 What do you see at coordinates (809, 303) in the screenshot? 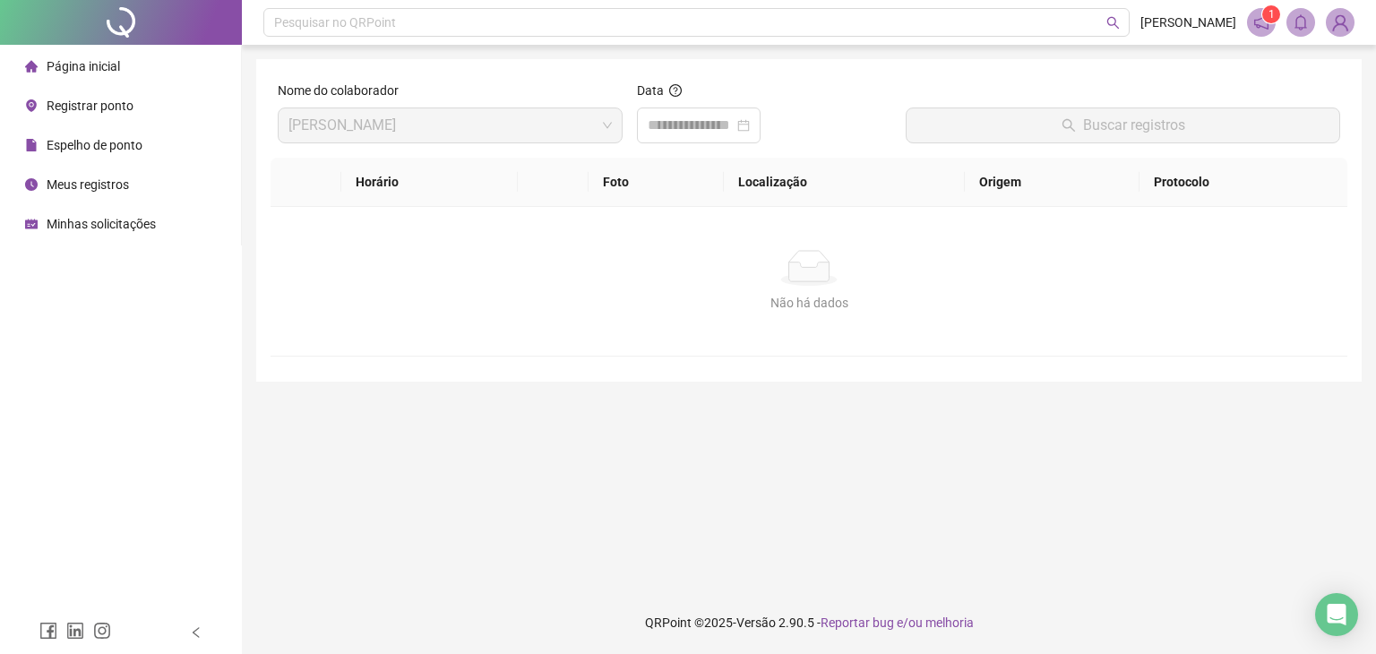
I see `div: Não há dados` at bounding box center [809, 303].